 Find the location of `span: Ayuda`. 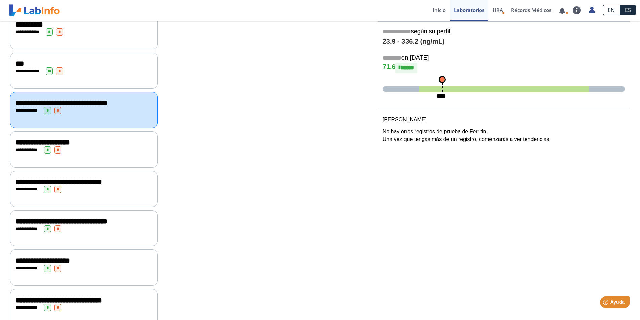

span: Ayuda is located at coordinates (37, 8).